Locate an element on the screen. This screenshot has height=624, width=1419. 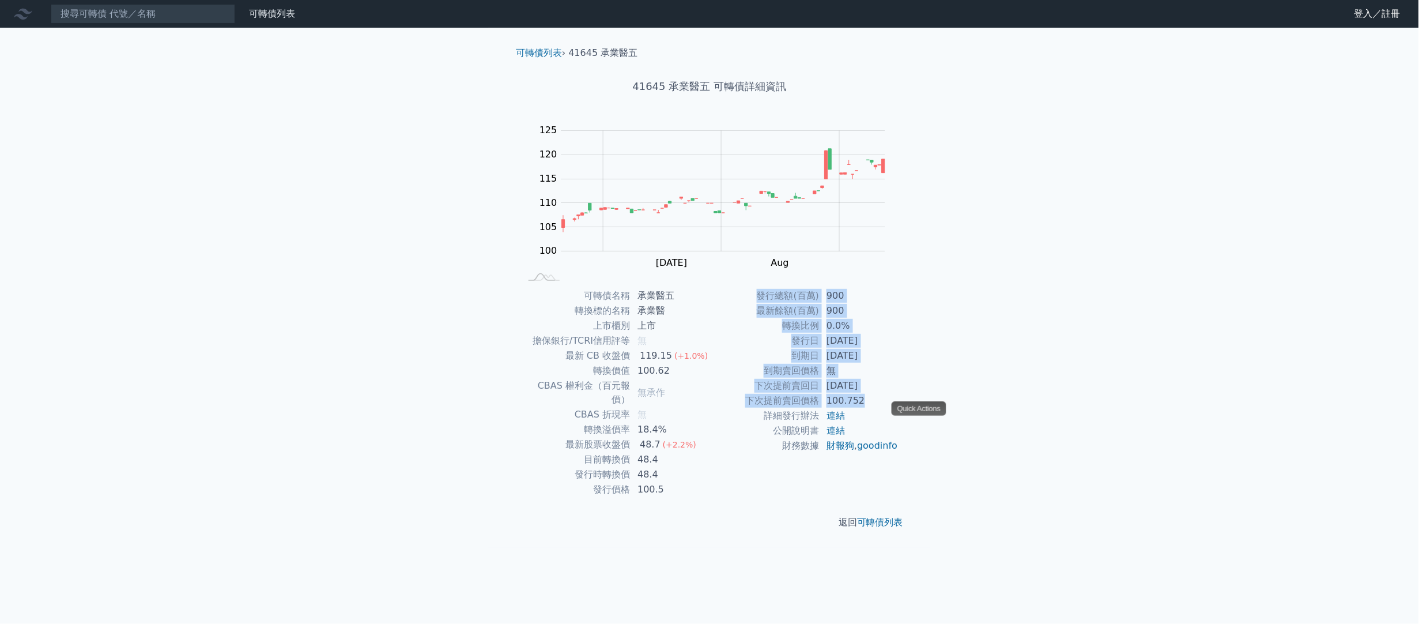
td: 最新餘額(百萬) is located at coordinates (764, 311).